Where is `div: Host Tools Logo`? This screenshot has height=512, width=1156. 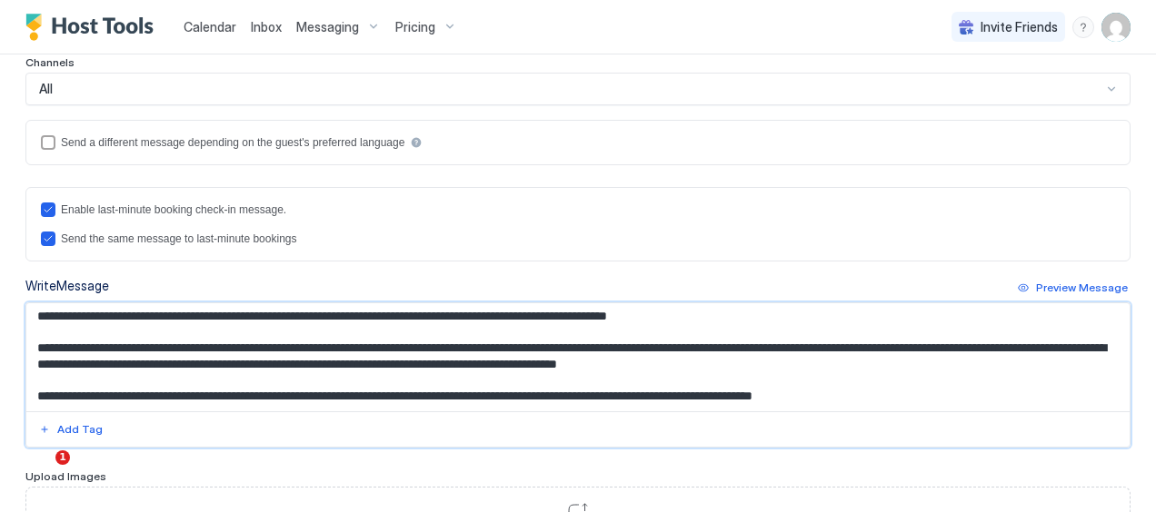
div: Host Tools Logo is located at coordinates (94, 27).